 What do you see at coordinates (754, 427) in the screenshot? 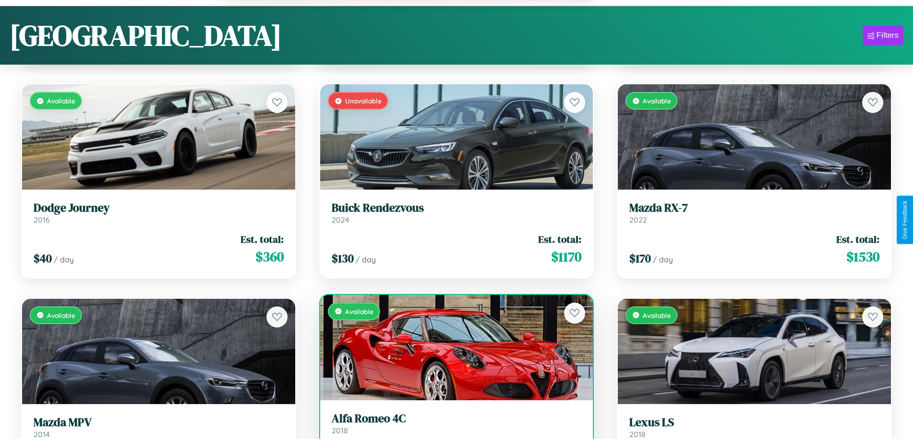
I see `a: Lexus LS2018` at bounding box center [754, 427].